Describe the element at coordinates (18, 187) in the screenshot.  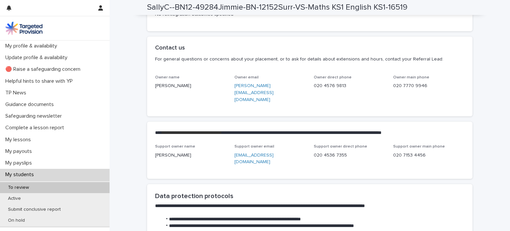
I see `p: To review` at that location.